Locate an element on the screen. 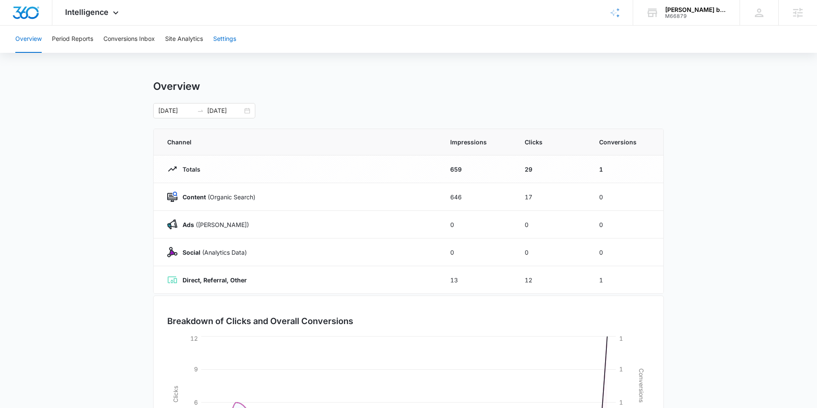  td: 13 is located at coordinates (477, 280).